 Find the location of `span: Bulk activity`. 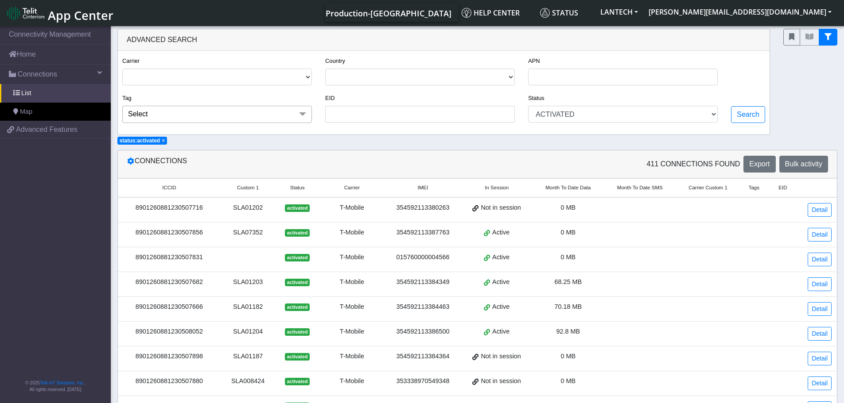

span: Bulk activity is located at coordinates (803, 164).